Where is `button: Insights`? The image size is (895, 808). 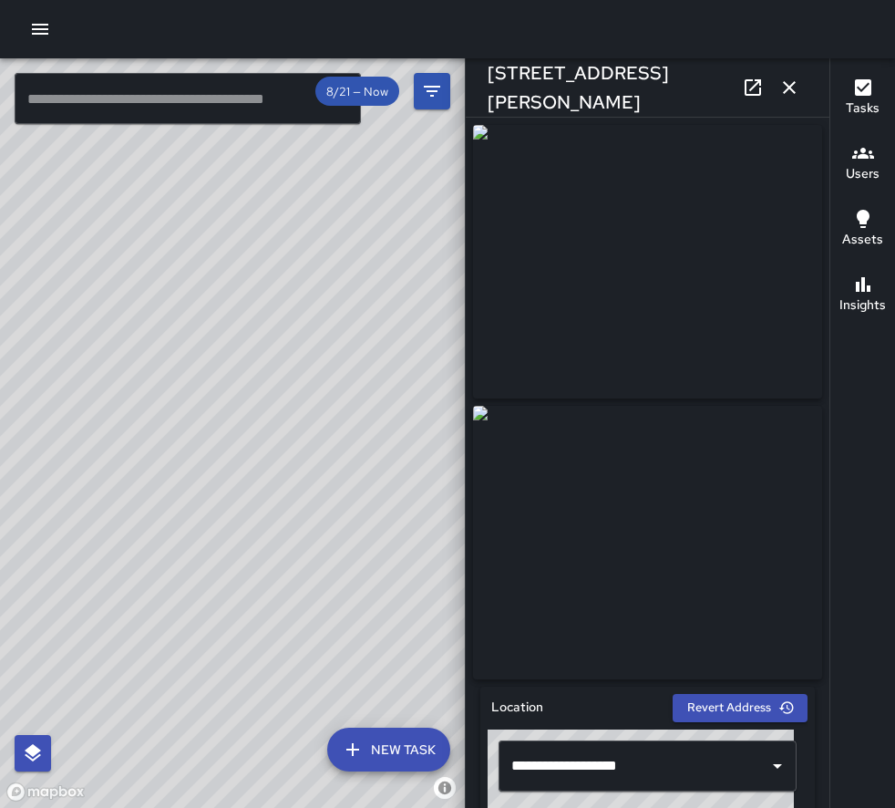
button: Insights is located at coordinates (863, 295).